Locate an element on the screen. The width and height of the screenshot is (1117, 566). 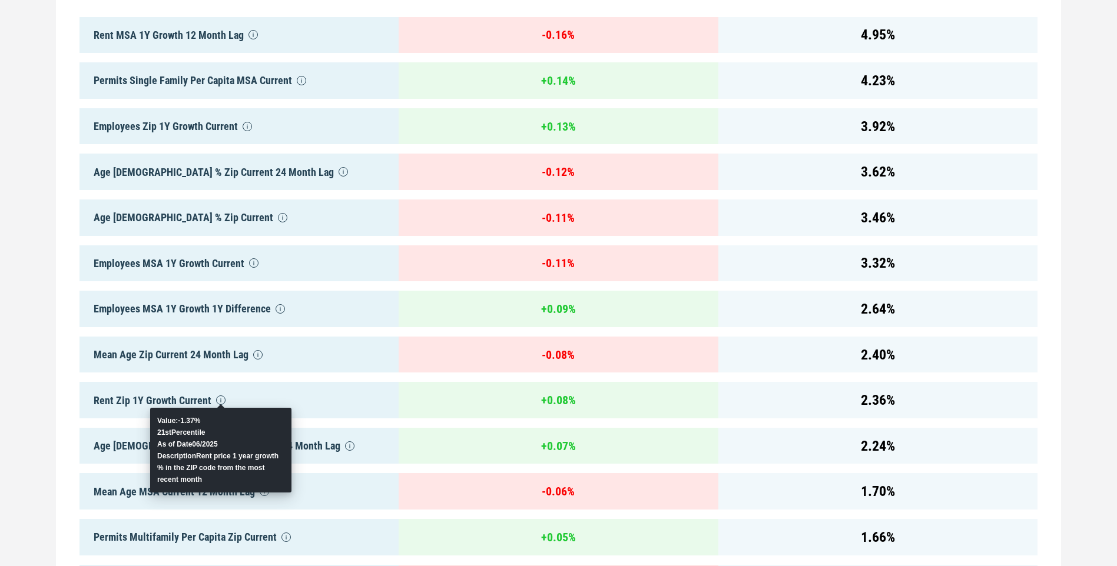
b: As of Date 06/2025 is located at coordinates (187, 444).